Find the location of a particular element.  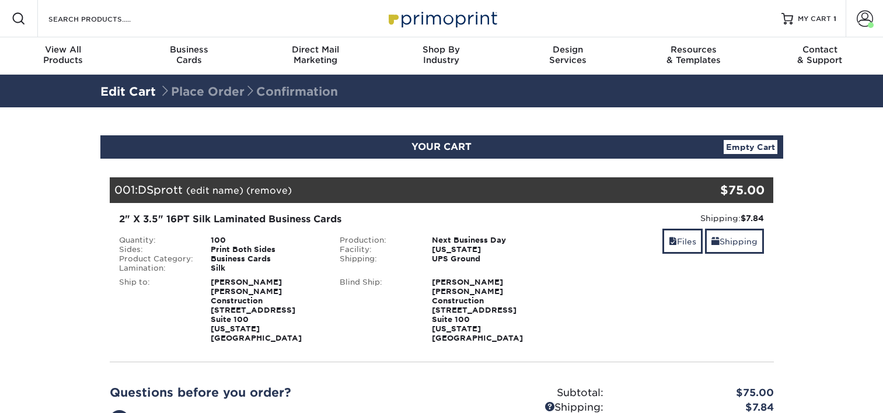

span: MY CART is located at coordinates (814, 19).